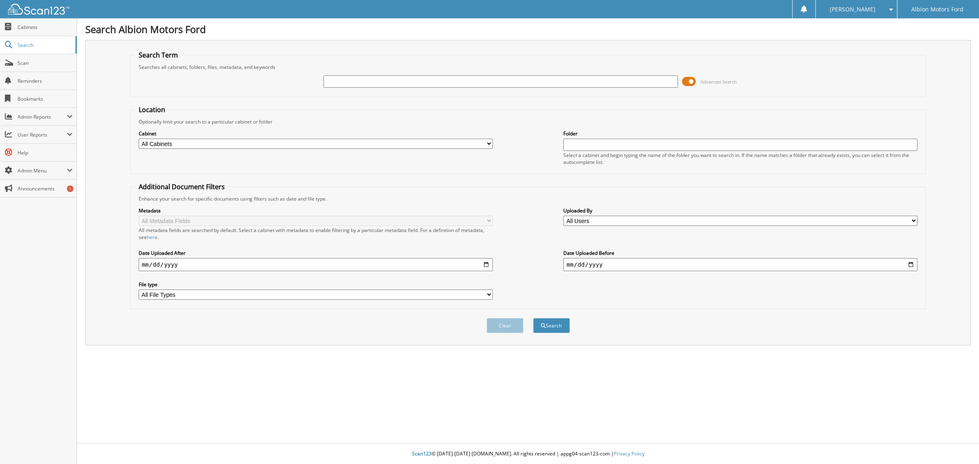 This screenshot has width=979, height=464. What do you see at coordinates (528, 122) in the screenshot?
I see `div: Optionally limit your search to a particular cabinet or folder` at bounding box center [528, 122].